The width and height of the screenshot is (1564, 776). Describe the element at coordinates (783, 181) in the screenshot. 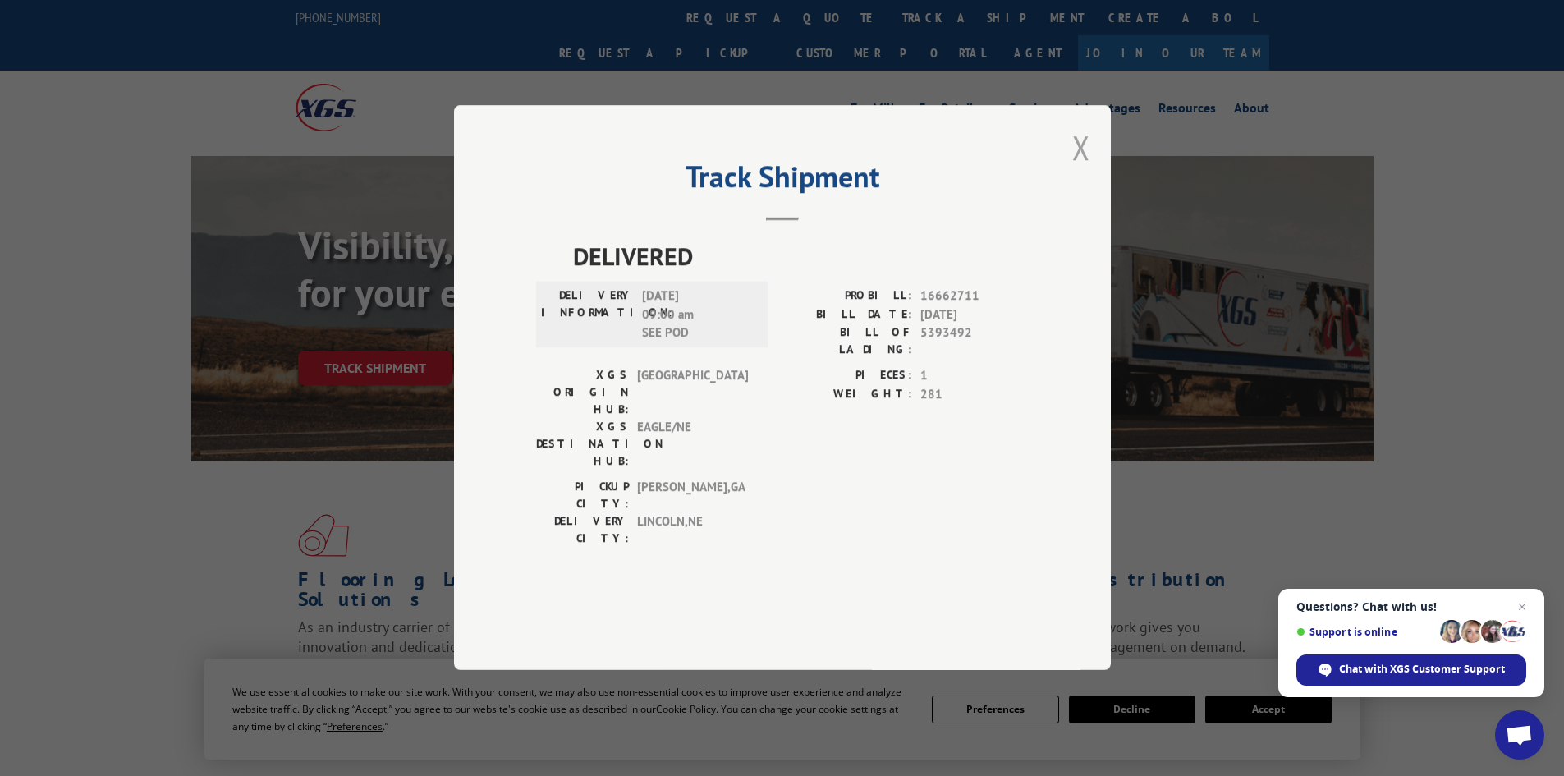

I see `h2: Track Shipment` at that location.